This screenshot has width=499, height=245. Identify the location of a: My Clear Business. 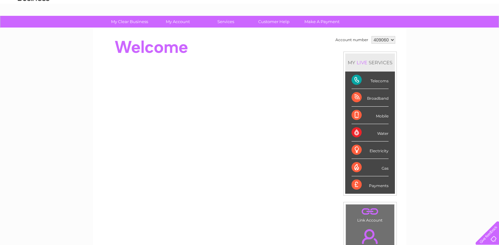
(130, 22).